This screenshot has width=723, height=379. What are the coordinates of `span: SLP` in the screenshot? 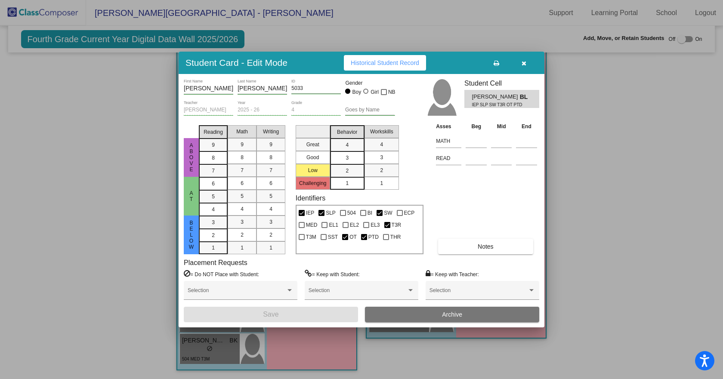 It's located at (330, 213).